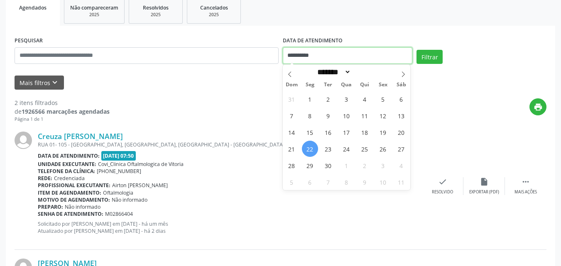 The image size is (561, 266). I want to click on span: Outubro 2, 2025, so click(364, 165).